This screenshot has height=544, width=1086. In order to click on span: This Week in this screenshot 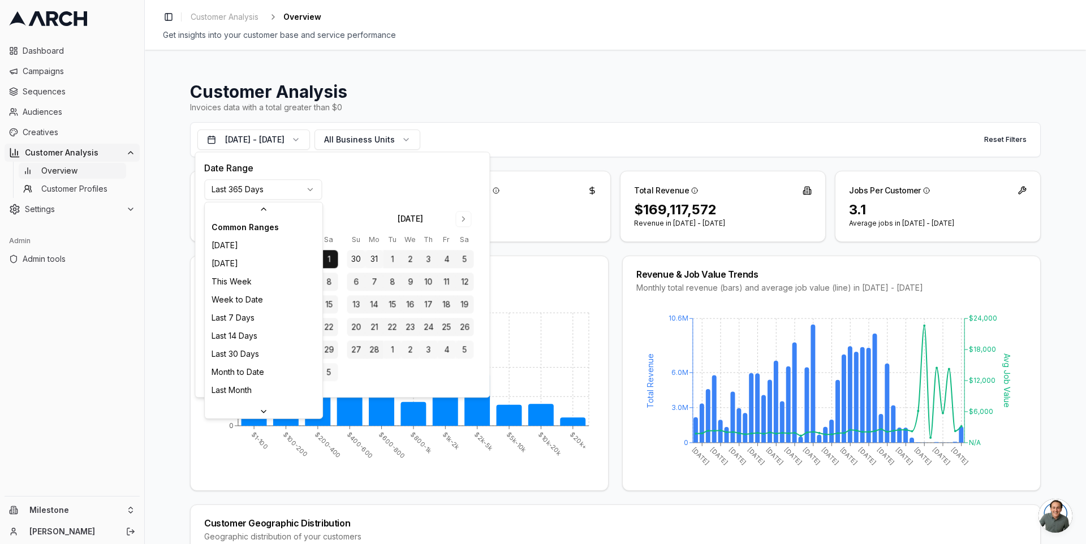, I will do `click(231, 282)`.